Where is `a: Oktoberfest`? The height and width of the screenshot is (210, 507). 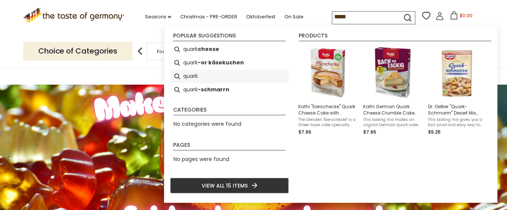 a: Oktoberfest is located at coordinates (261, 17).